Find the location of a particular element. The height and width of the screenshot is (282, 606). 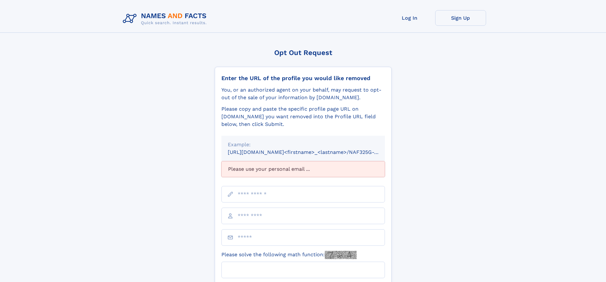

div: Enter the URL of the profile you would like removed is located at coordinates (303, 78).